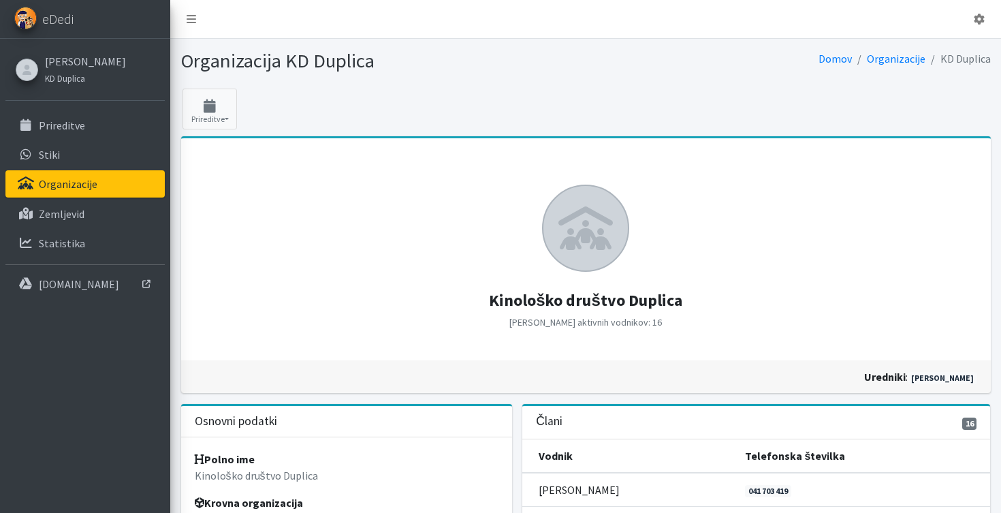 The image size is (1001, 513). Describe the element at coordinates (85, 155) in the screenshot. I see `a: Stiki` at that location.